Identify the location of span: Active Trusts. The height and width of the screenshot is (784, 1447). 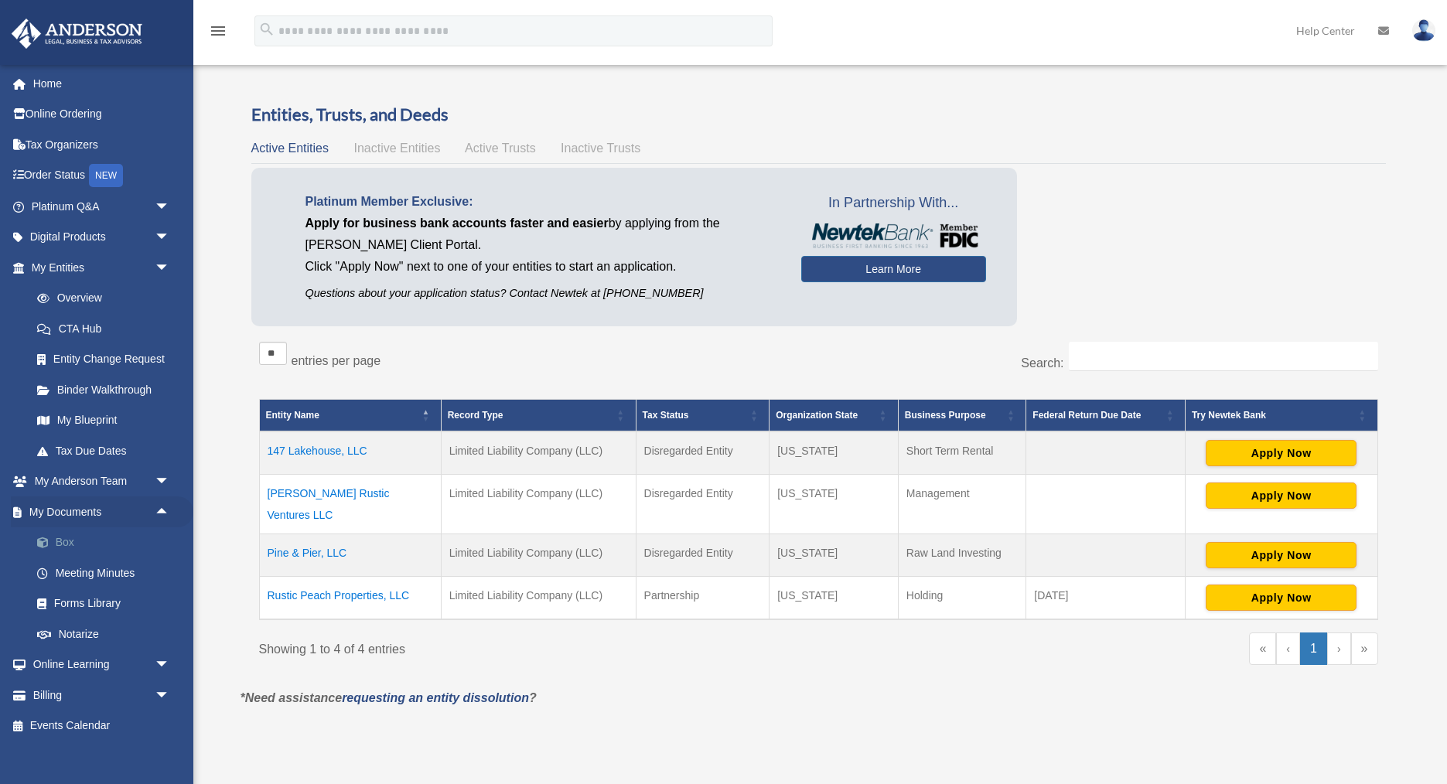
(501, 148).